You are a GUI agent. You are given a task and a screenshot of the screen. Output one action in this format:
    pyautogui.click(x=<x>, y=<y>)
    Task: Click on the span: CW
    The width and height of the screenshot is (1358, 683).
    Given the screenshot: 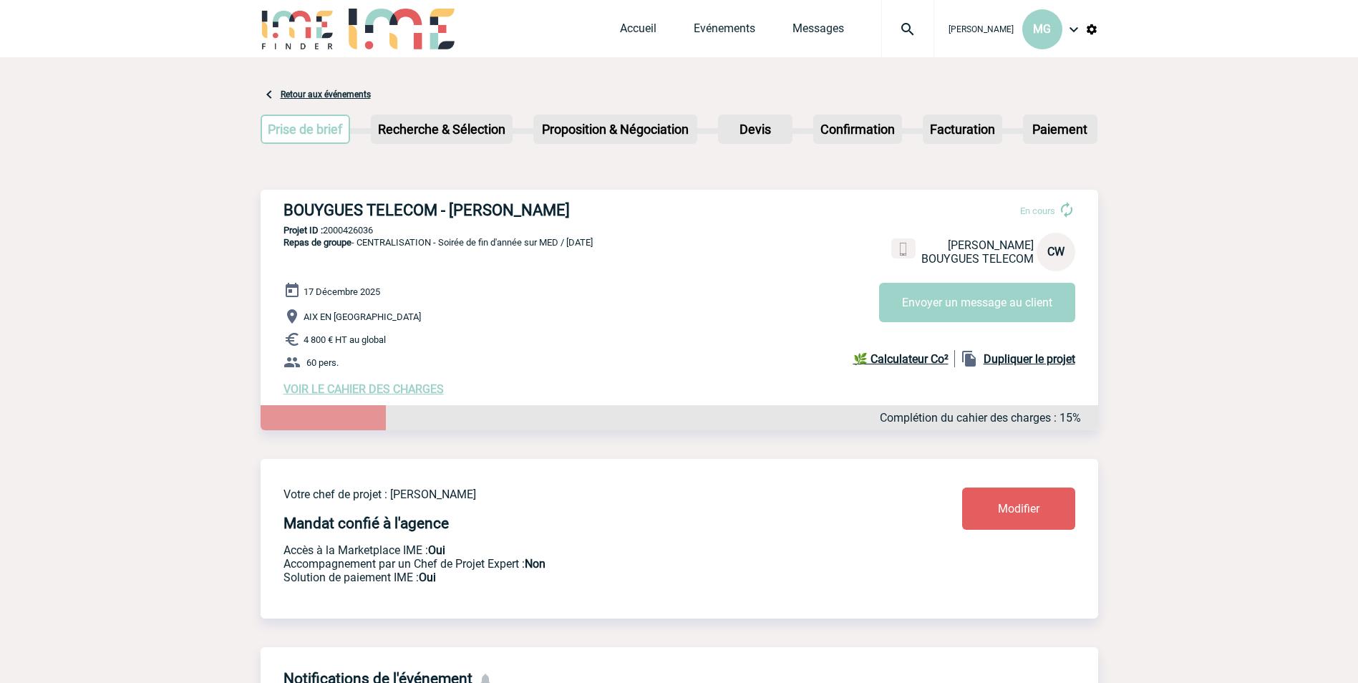 What is the action you would take?
    pyautogui.click(x=1056, y=251)
    